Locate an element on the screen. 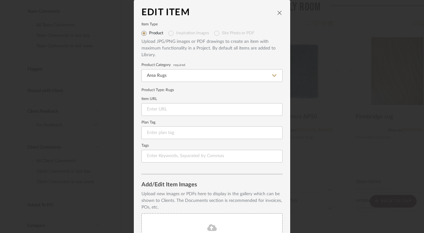  mat-radio-group: Select item type is located at coordinates (212, 33).